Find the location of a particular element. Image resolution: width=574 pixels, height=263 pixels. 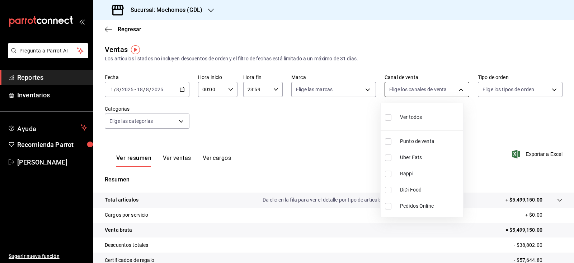

span: DiDi Food is located at coordinates (430, 189).